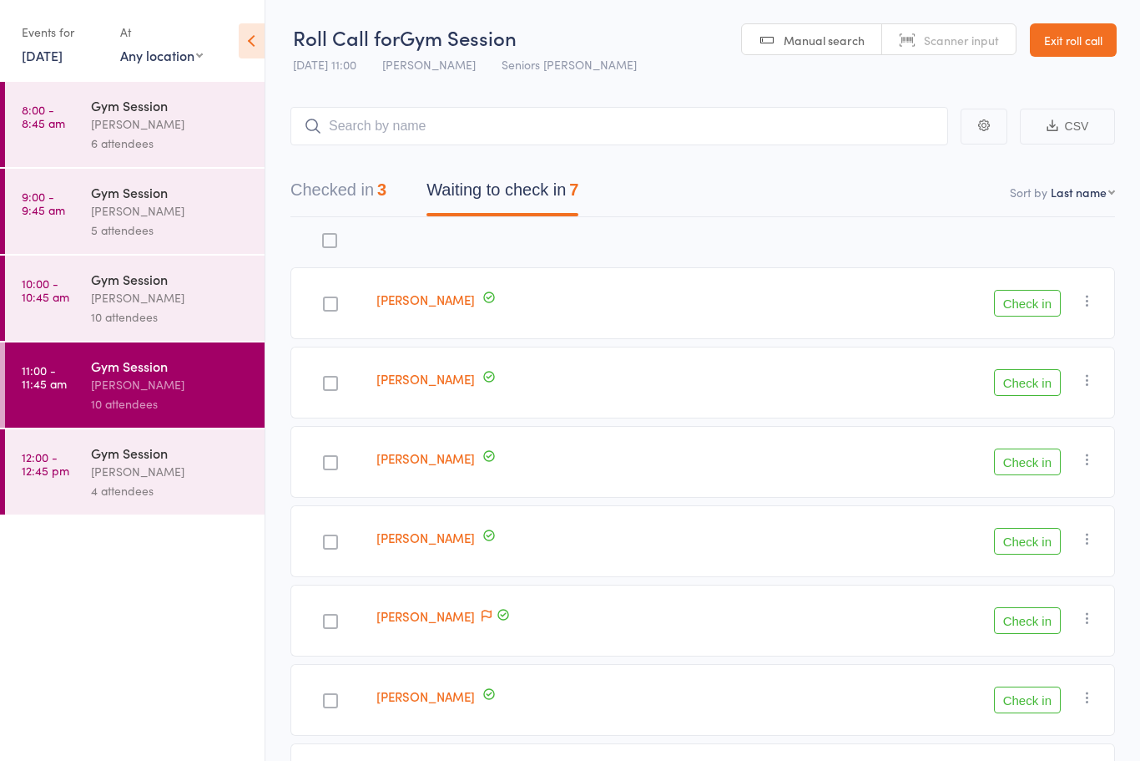 This screenshot has width=1140, height=761. What do you see at coordinates (574, 190) in the screenshot?
I see `div: 7` at bounding box center [574, 190].